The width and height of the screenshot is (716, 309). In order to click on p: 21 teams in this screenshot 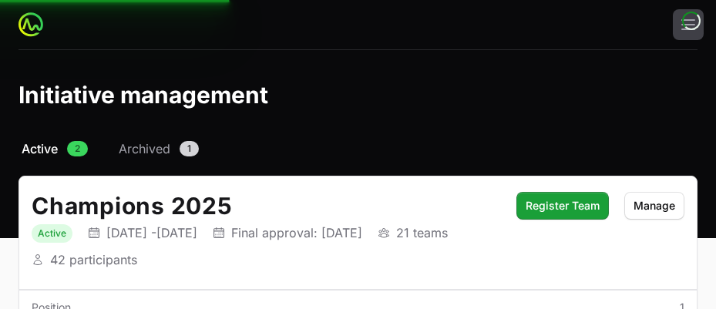, I will do `click(422, 233)`.